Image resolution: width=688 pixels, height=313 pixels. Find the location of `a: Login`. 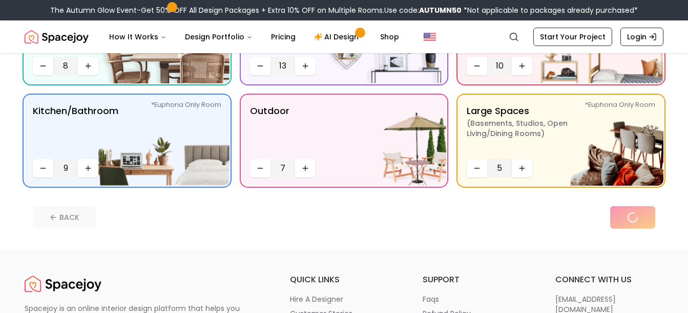

a: Login is located at coordinates (642, 37).